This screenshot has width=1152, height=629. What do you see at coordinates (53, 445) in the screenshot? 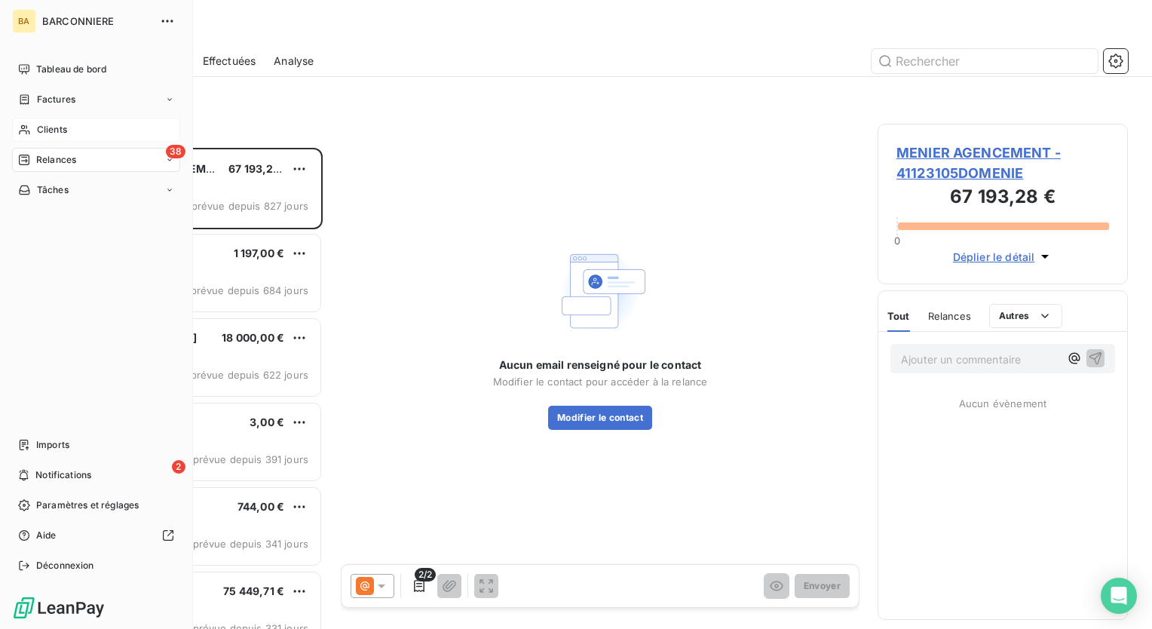
I see `span: Imports` at bounding box center [53, 445].